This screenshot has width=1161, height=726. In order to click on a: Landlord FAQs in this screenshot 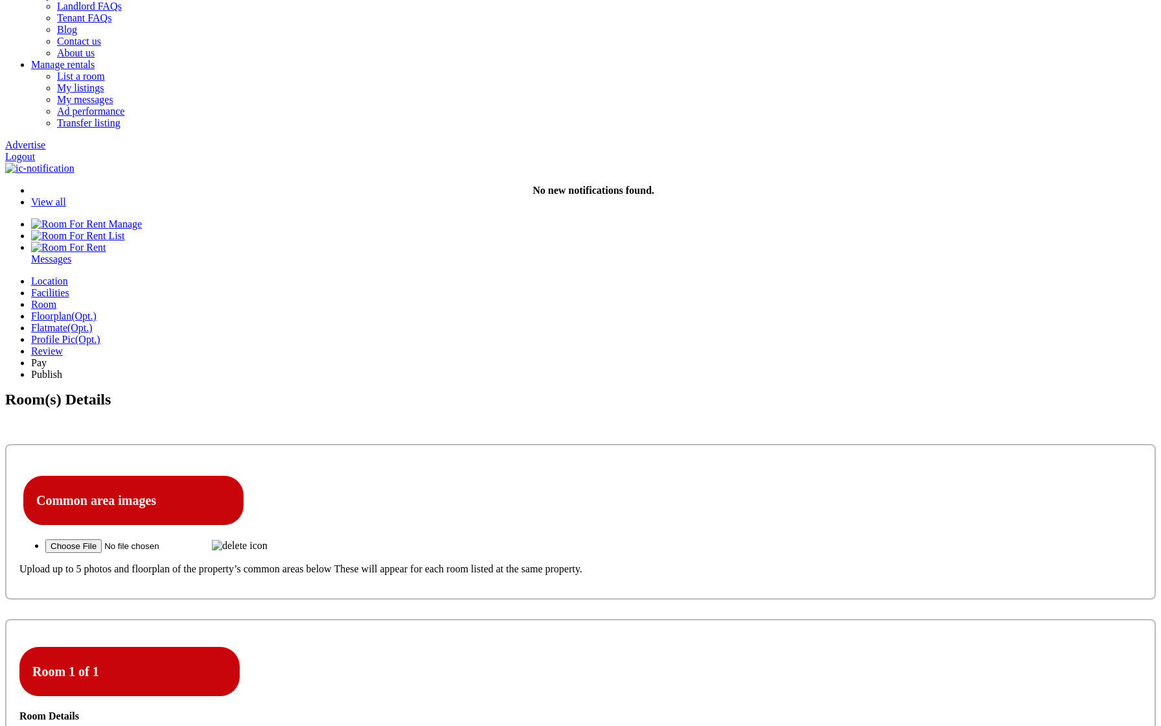, I will do `click(89, 6)`.